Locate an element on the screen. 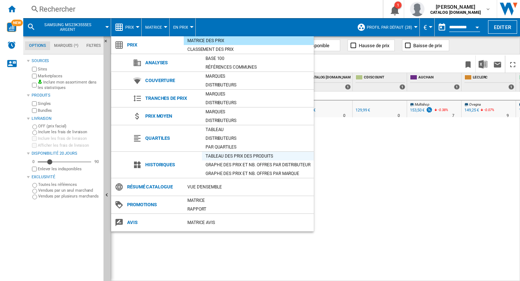  span: Avis is located at coordinates (154, 223).